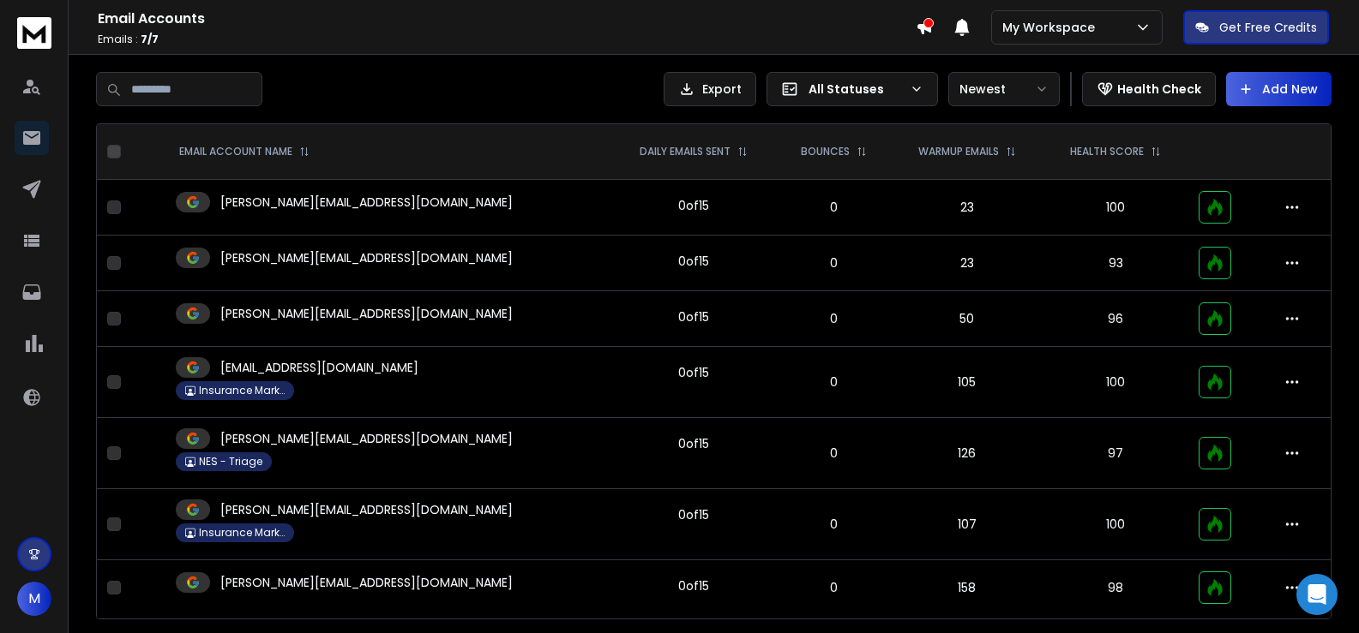  I want to click on td: 107, so click(967, 525).